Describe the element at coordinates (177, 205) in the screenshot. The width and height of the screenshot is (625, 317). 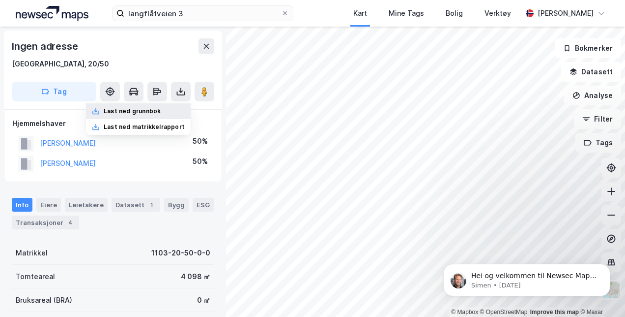
I see `div: Bygg` at that location.